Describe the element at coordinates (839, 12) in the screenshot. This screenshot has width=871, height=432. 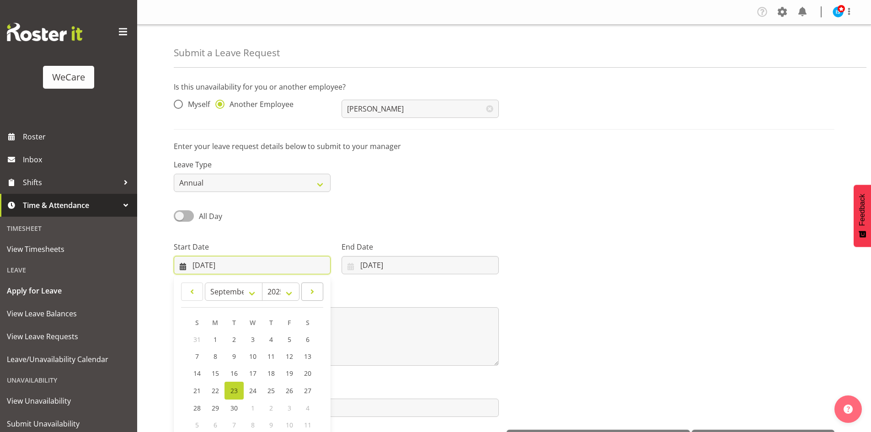
I see `img: isabel-simcox10849.jpg` at that location.